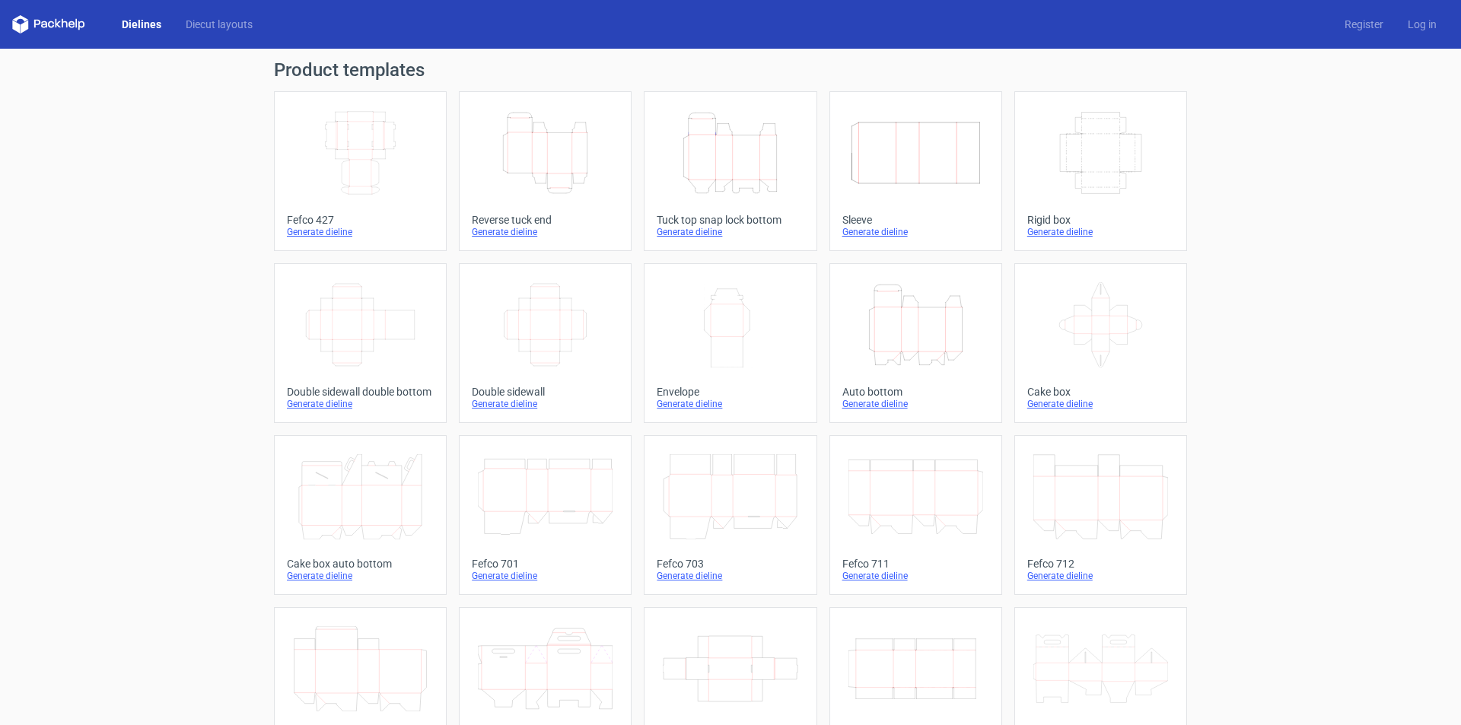 This screenshot has height=725, width=1461. Describe the element at coordinates (360, 564) in the screenshot. I see `div: Cake box auto bottom` at that location.